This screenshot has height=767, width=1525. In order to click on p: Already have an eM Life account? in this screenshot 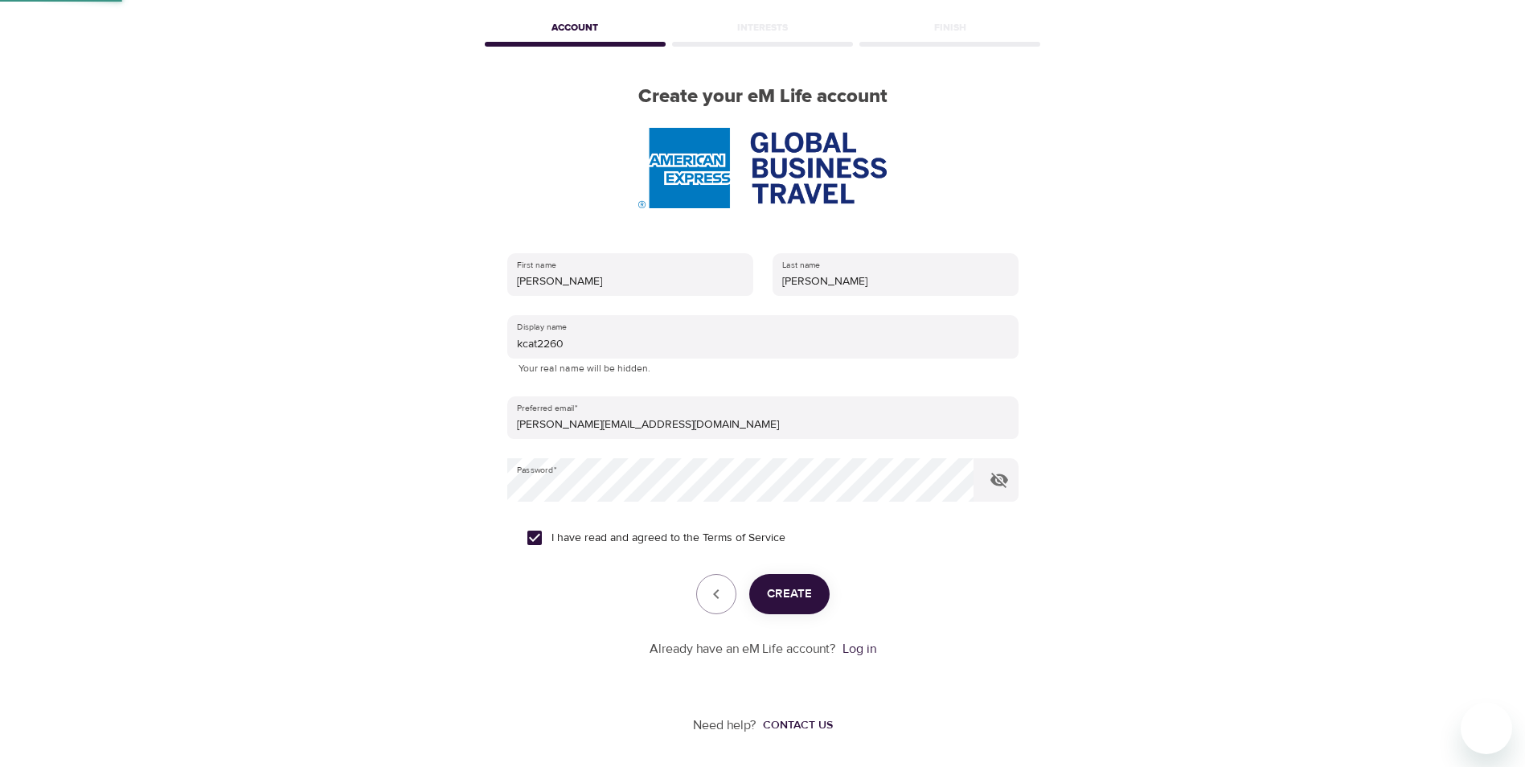, I will do `click(743, 649)`.